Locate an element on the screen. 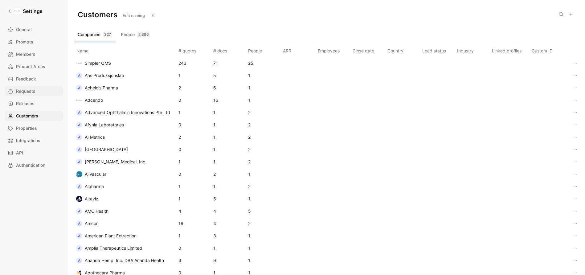 Image resolution: width=585 pixels, height=275 pixels. div: 327 is located at coordinates (108, 35).